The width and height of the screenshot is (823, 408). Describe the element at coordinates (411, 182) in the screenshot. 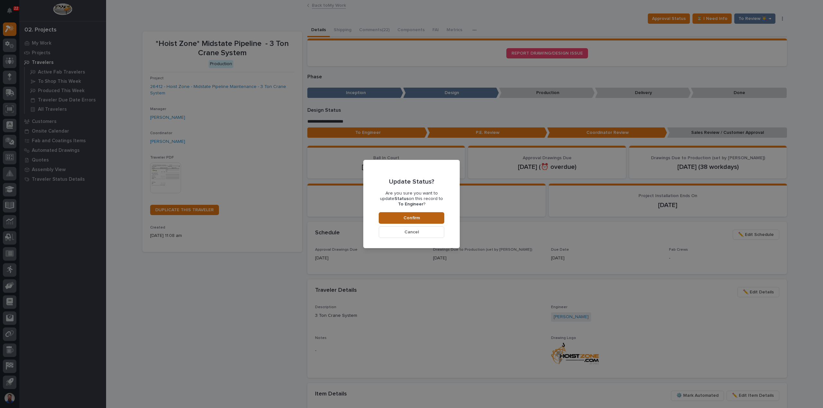

I see `p: Update Status?` at that location.